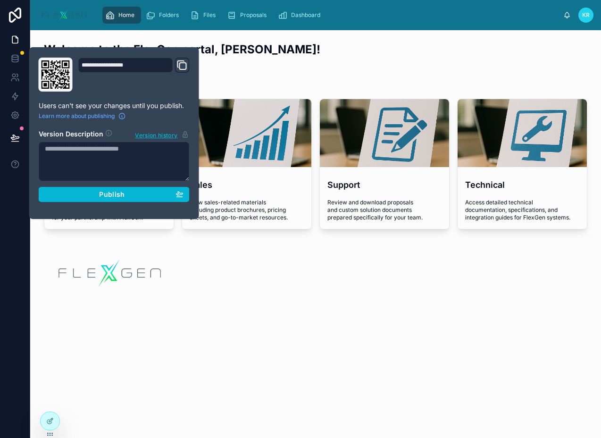 This screenshot has width=601, height=438. What do you see at coordinates (109, 273) in the screenshot?
I see `img: 31316-flexgen-logo-text.png` at bounding box center [109, 273].